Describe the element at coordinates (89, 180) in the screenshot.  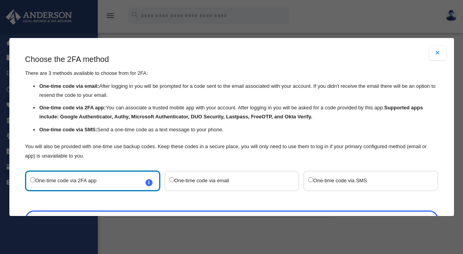
I see `label: One-time code via 2FA app` at that location.